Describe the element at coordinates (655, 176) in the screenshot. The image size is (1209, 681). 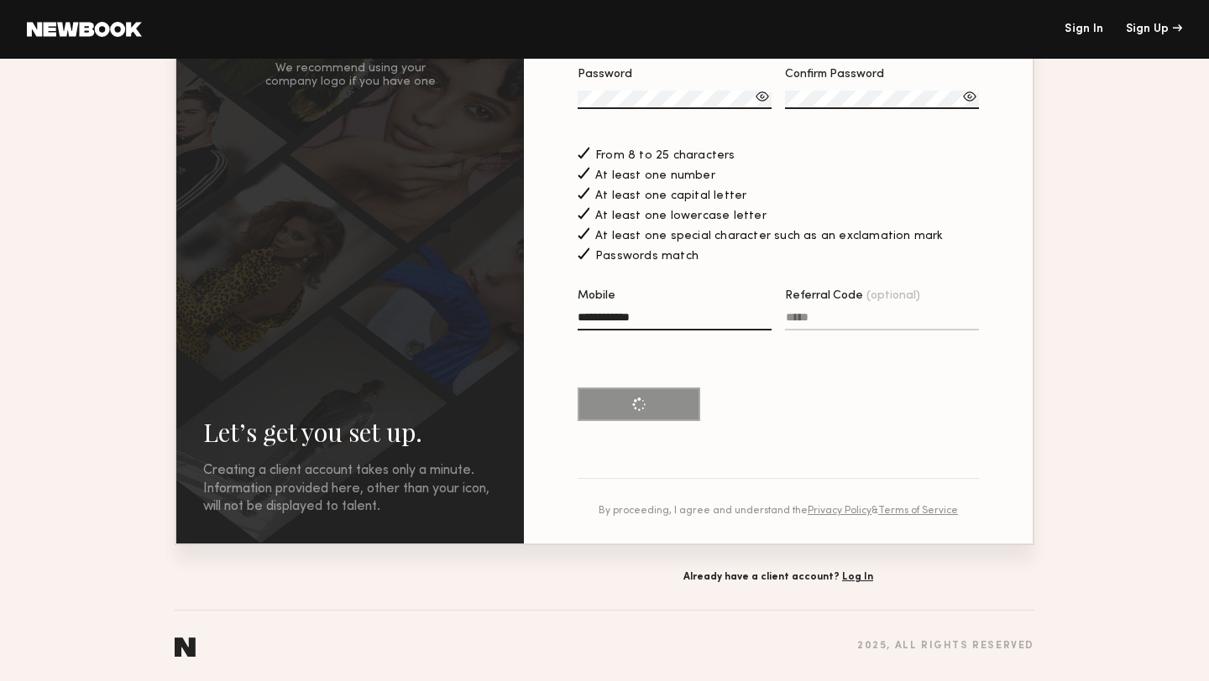
I see `span: At least one number` at that location.